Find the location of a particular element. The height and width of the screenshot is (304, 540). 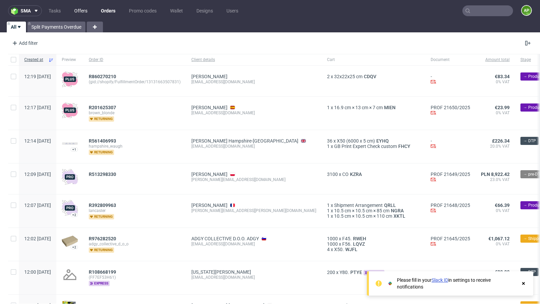

span: 20.0% VAT is located at coordinates (495, 146).